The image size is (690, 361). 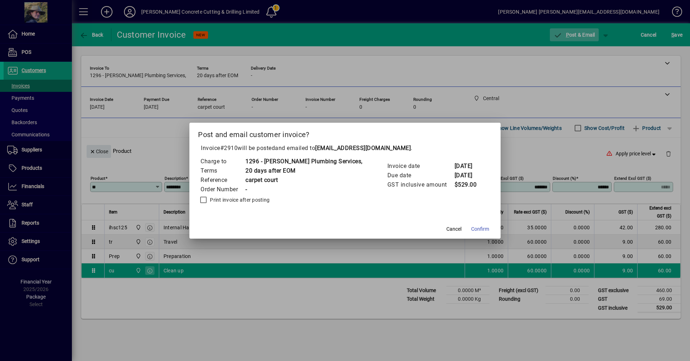 I want to click on td: carpet court, so click(x=304, y=180).